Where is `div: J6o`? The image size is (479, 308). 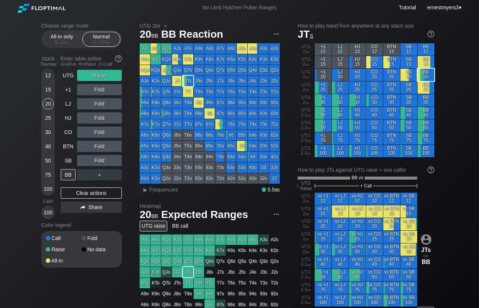 div: J6o is located at coordinates (177, 135).